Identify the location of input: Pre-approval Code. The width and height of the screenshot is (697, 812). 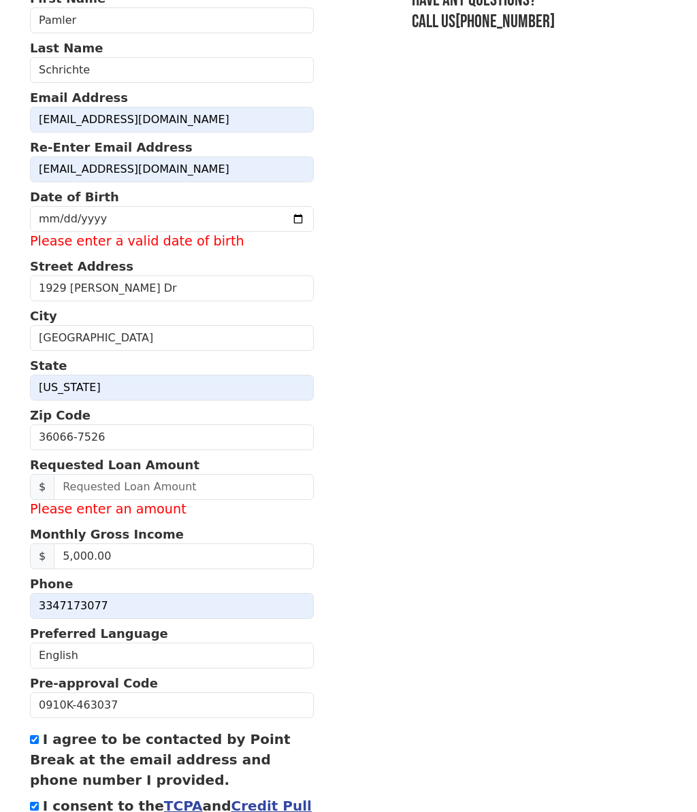
(171, 705).